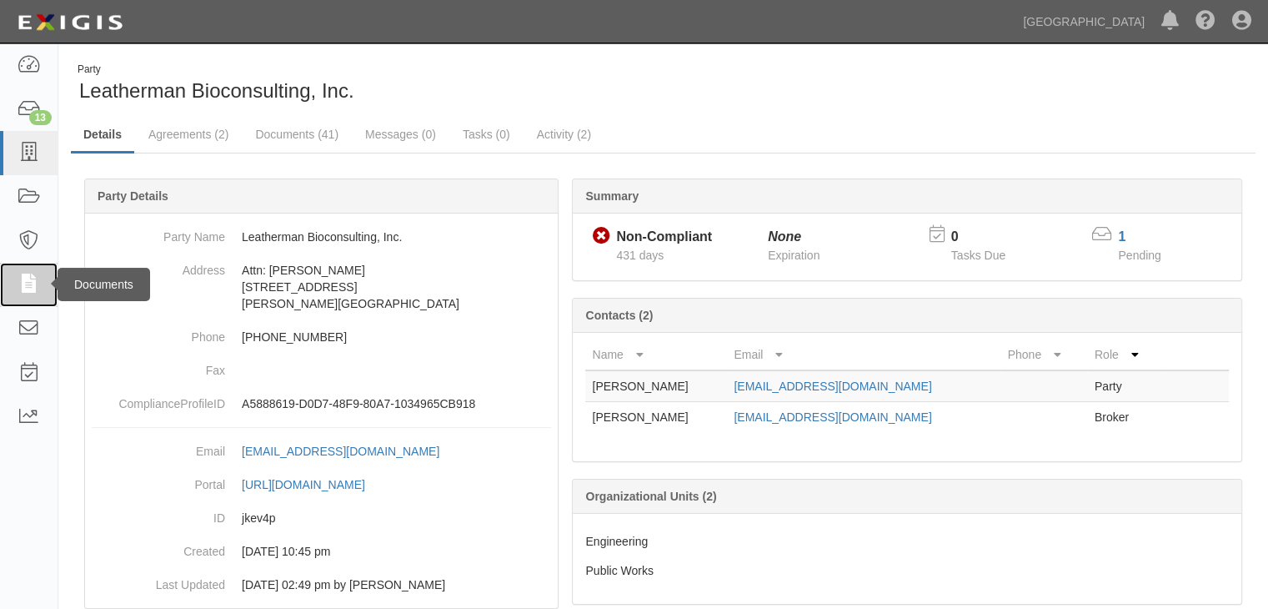  What do you see at coordinates (158, 580) in the screenshot?
I see `dt: Last Updated` at bounding box center [158, 580].